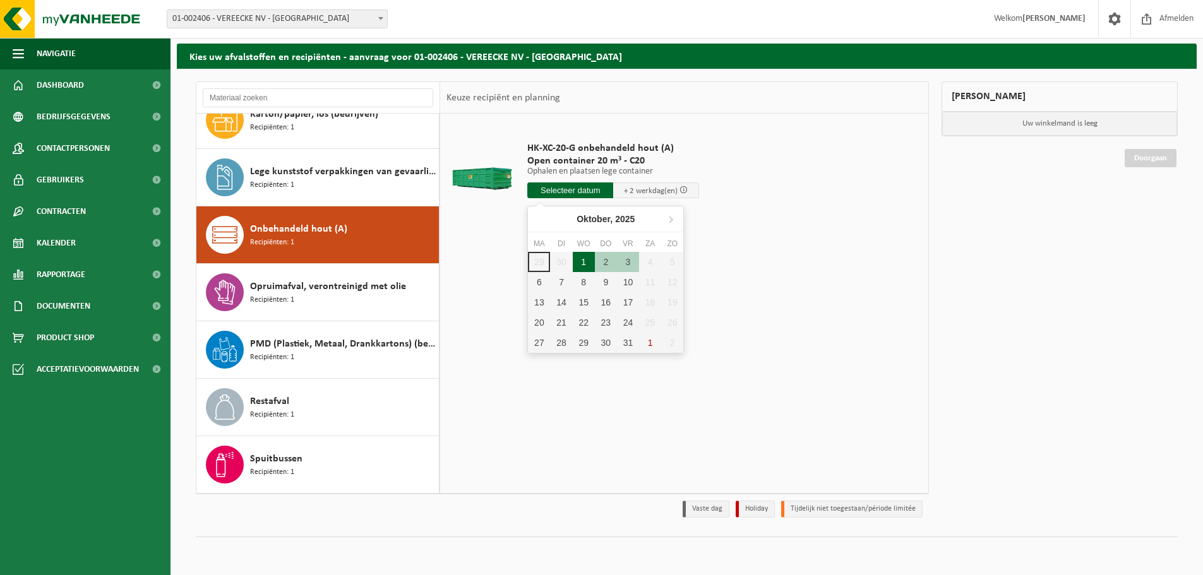 Image resolution: width=1203 pixels, height=575 pixels. I want to click on span: Restafval, so click(270, 402).